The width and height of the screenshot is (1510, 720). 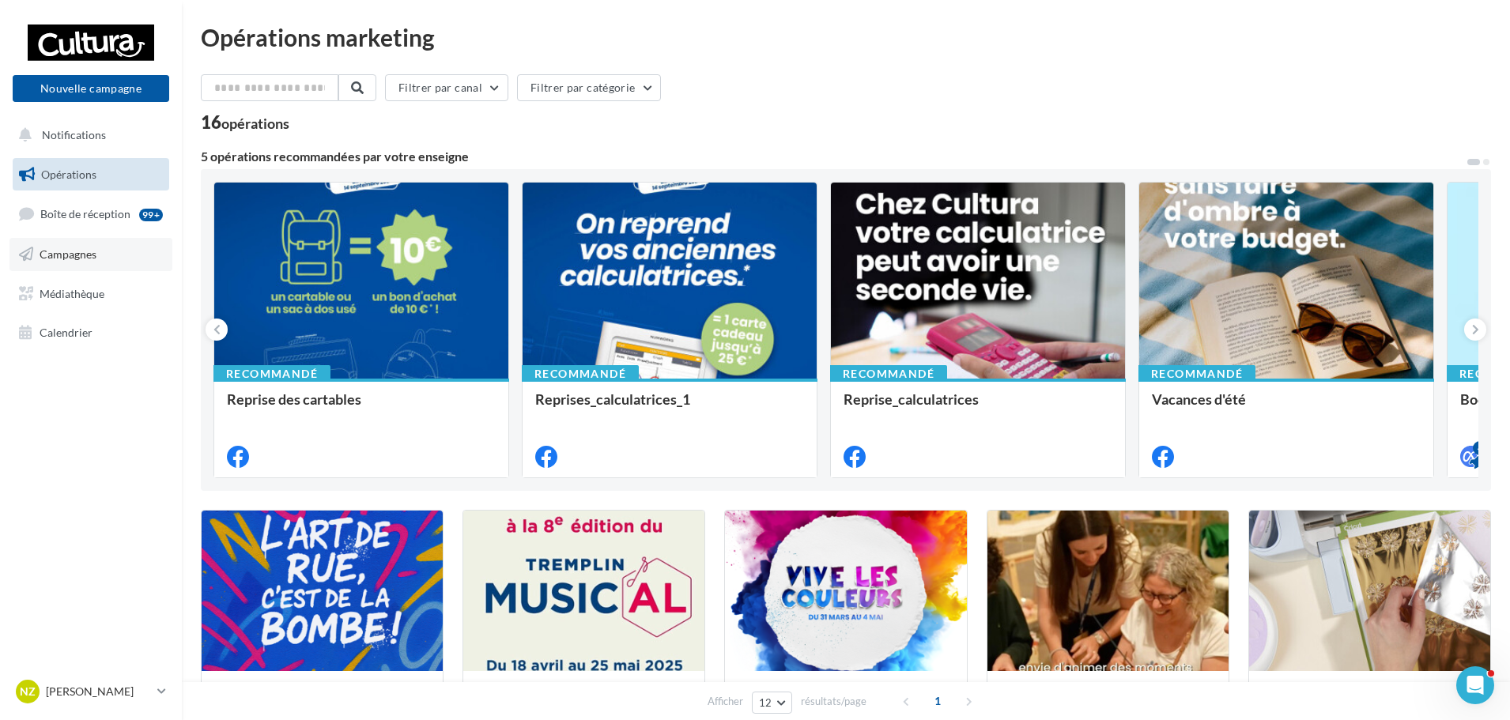 I want to click on span: 1, so click(x=937, y=701).